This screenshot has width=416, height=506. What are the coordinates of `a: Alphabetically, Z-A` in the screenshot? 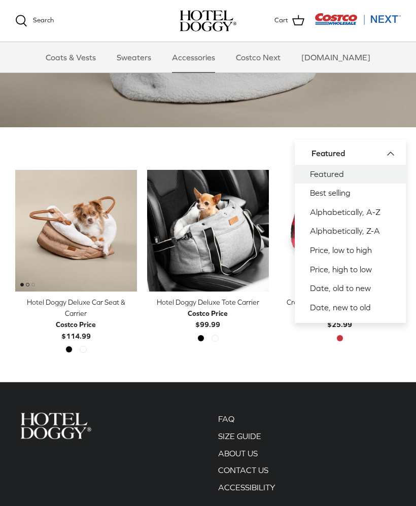 It's located at (350, 231).